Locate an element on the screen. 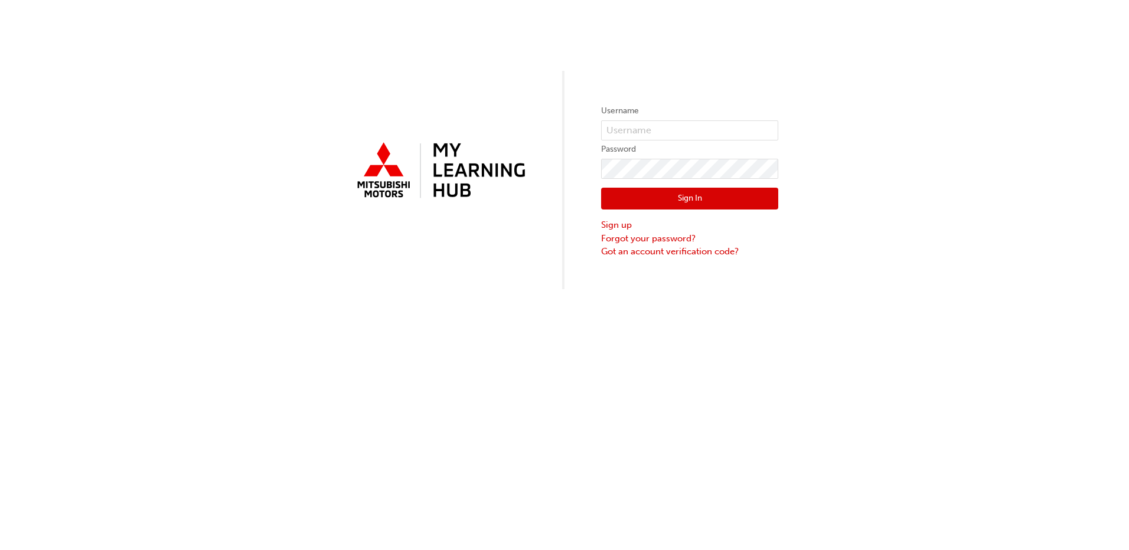 The image size is (1129, 550). button: Sign In is located at coordinates (690, 199).